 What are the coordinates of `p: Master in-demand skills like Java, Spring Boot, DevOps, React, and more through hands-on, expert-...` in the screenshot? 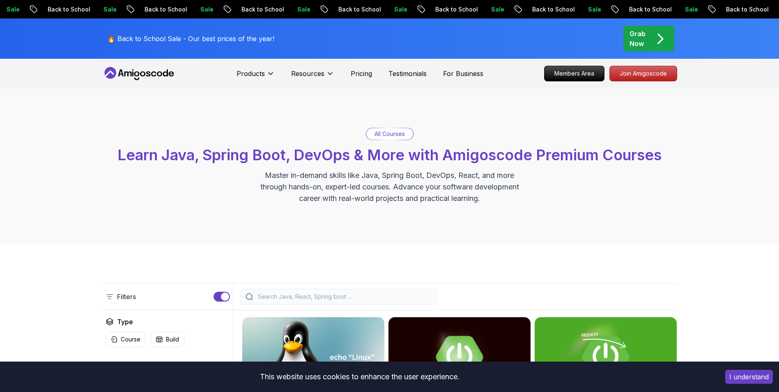 It's located at (390, 187).